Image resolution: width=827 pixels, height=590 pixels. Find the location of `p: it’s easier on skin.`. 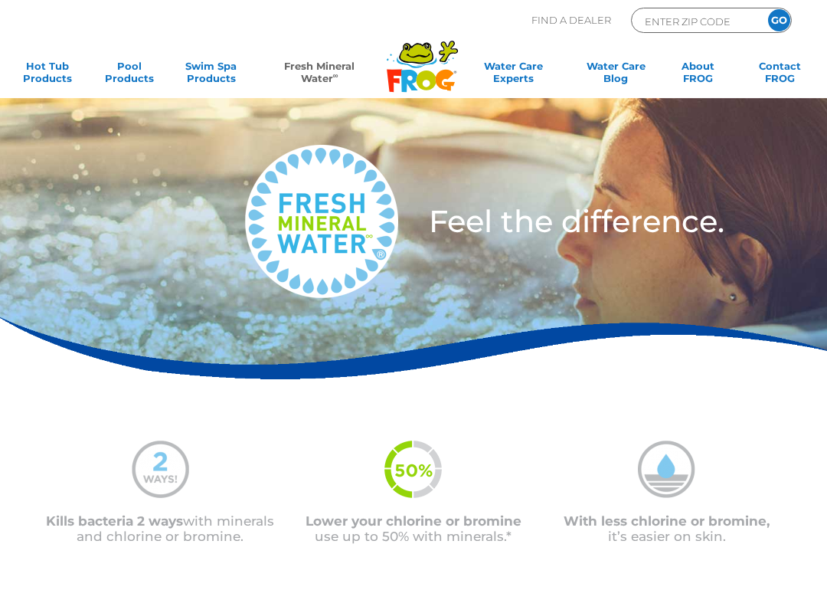

p: it’s easier on skin. is located at coordinates (666, 528).